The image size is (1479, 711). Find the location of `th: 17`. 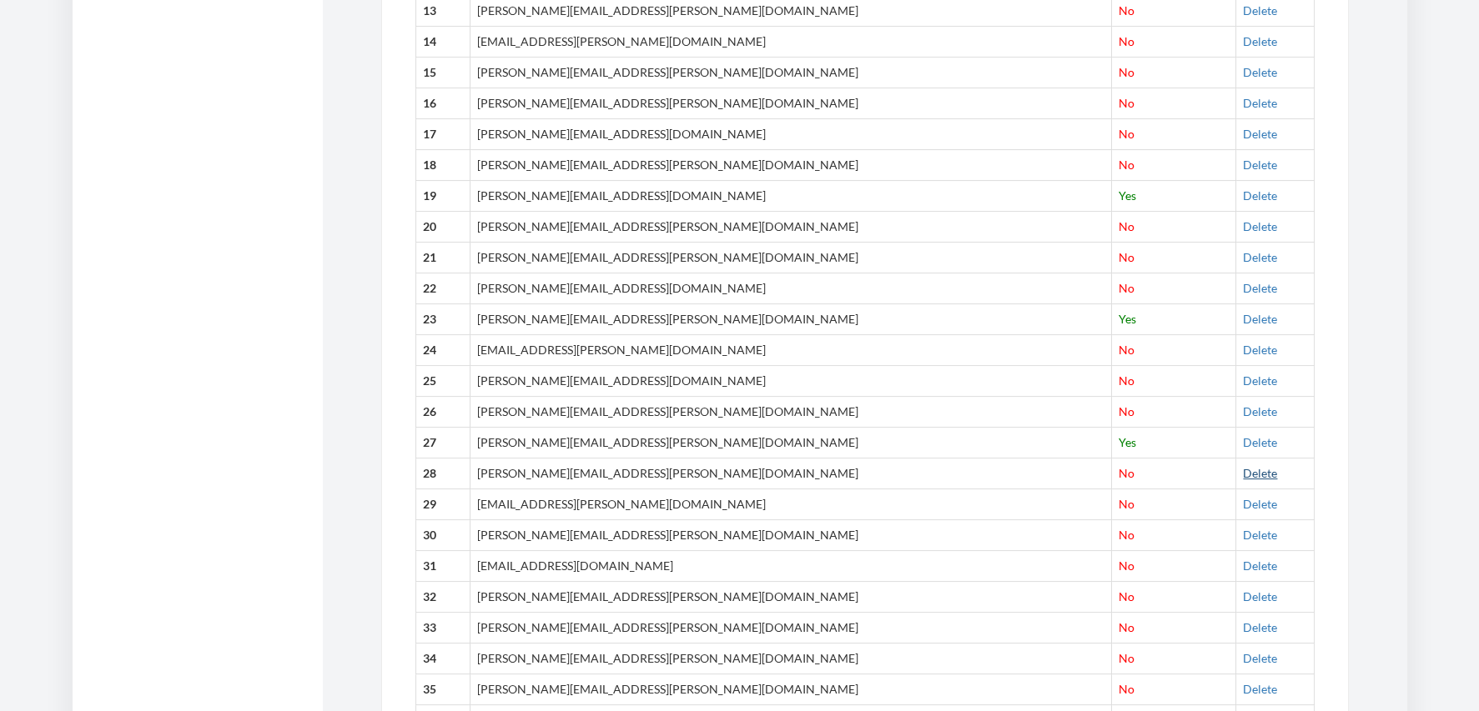

th: 17 is located at coordinates (443, 134).